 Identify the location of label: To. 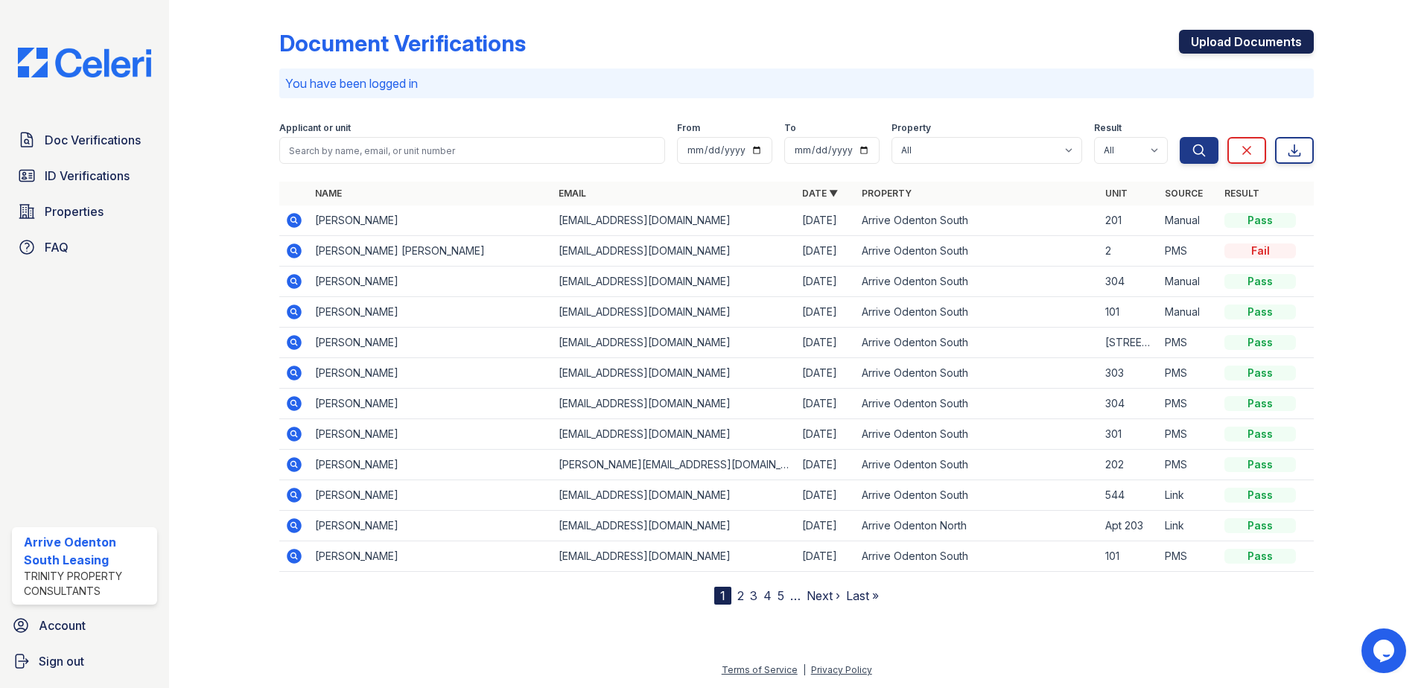
(790, 128).